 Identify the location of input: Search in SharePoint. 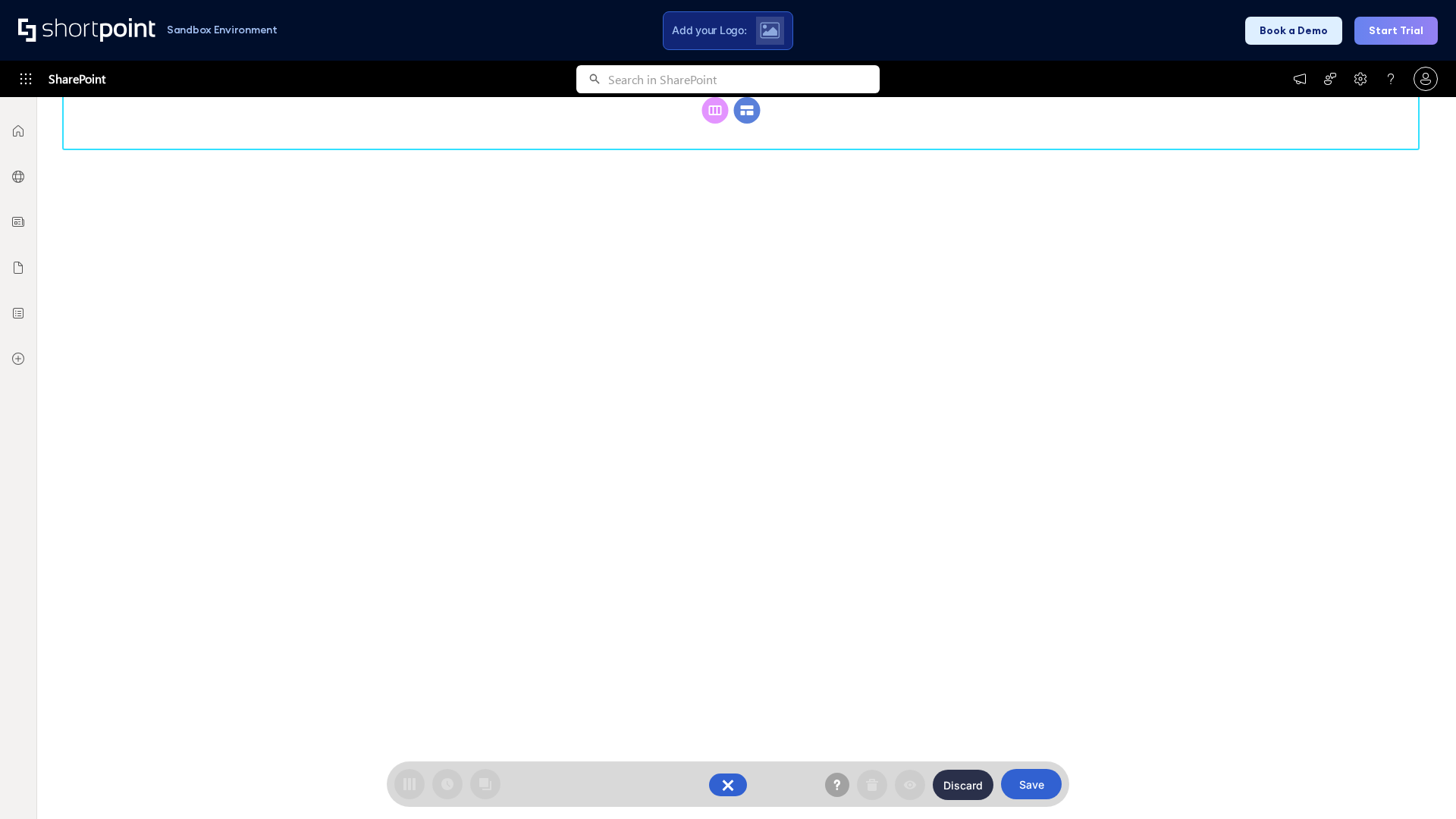
(744, 79).